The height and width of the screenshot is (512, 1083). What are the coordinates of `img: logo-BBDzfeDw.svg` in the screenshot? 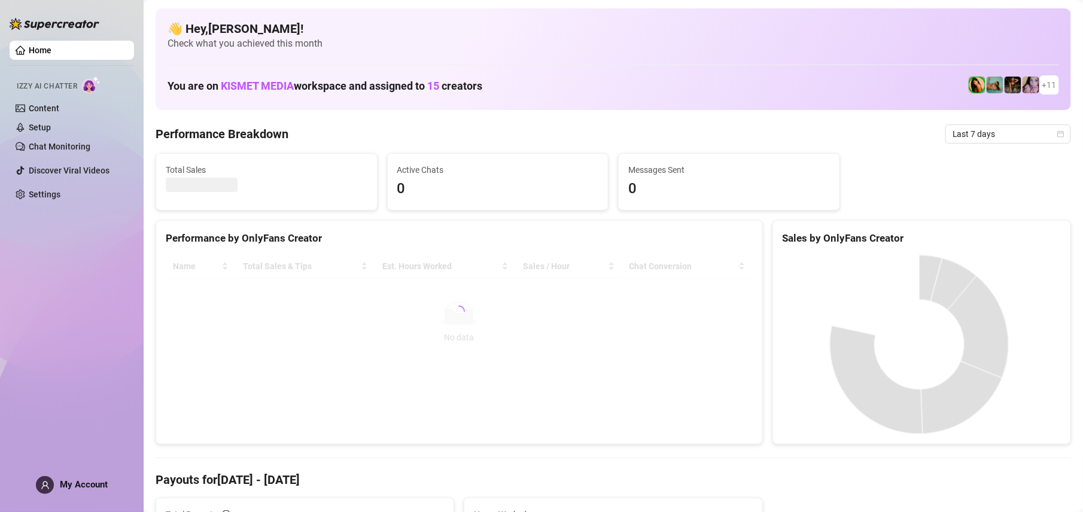 It's located at (54, 24).